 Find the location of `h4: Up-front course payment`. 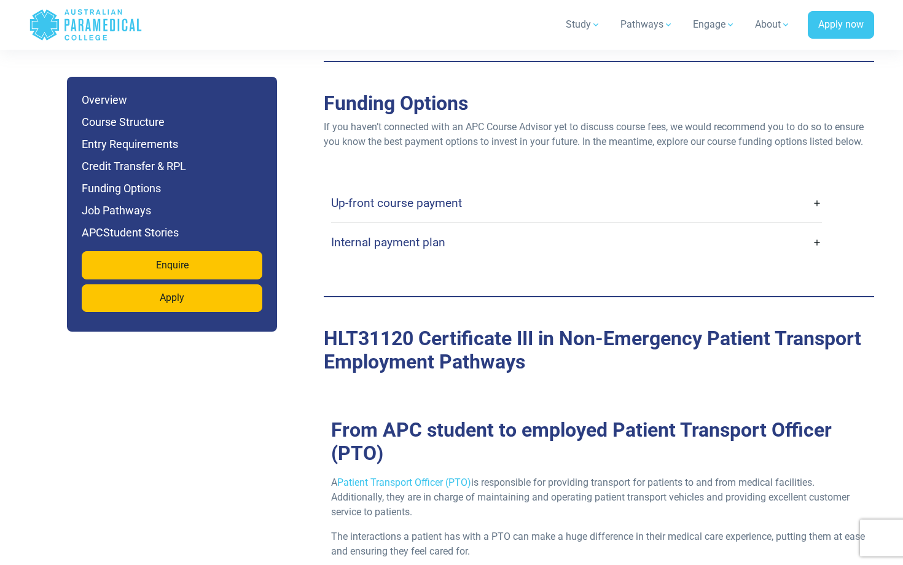

h4: Up-front course payment is located at coordinates (396, 203).